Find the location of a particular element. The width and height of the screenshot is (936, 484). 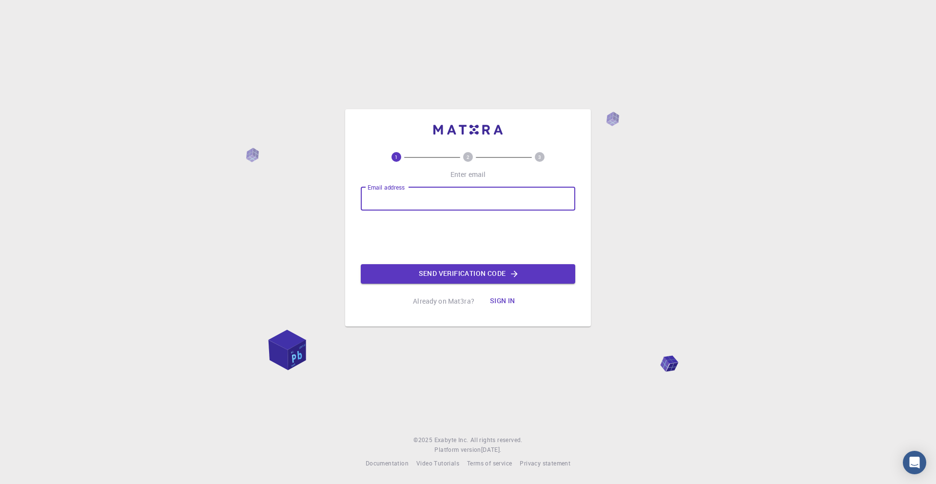

span: All rights reserved. is located at coordinates (496, 440).